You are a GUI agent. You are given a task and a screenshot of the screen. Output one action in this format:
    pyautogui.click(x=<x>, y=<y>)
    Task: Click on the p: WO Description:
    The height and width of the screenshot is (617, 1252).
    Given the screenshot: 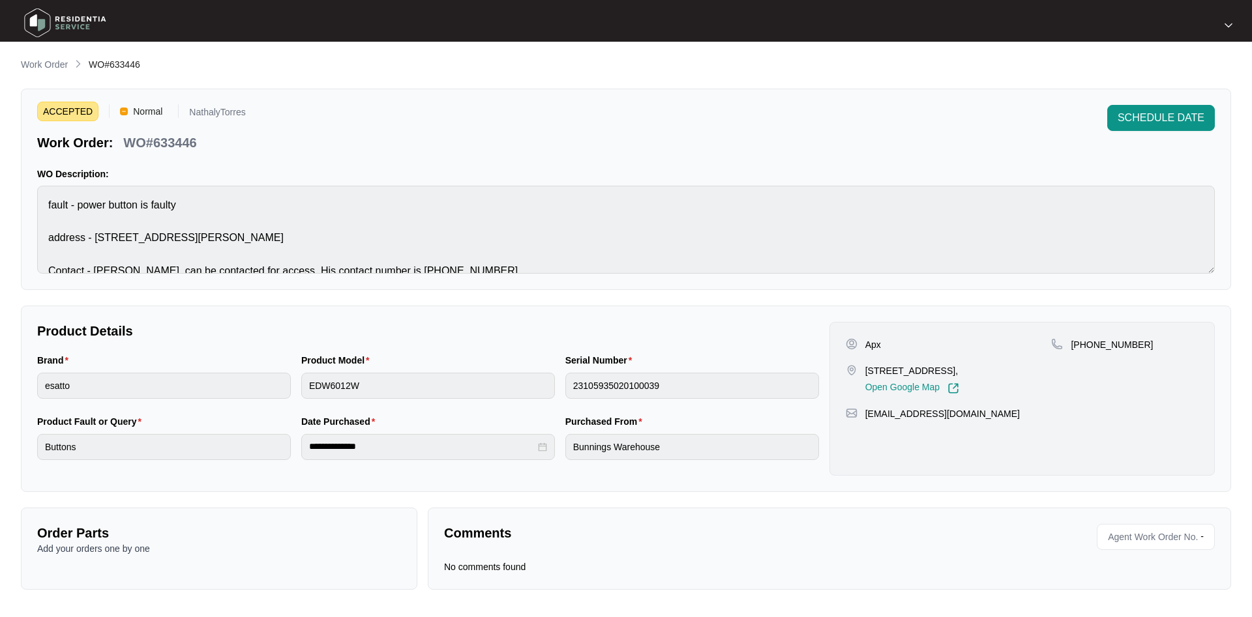 What is the action you would take?
    pyautogui.click(x=626, y=174)
    